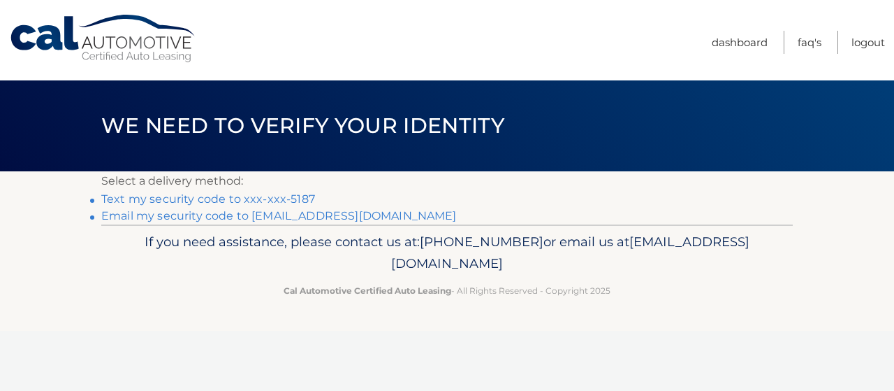 This screenshot has height=391, width=894. What do you see at coordinates (740, 42) in the screenshot?
I see `a: Dashboard` at bounding box center [740, 42].